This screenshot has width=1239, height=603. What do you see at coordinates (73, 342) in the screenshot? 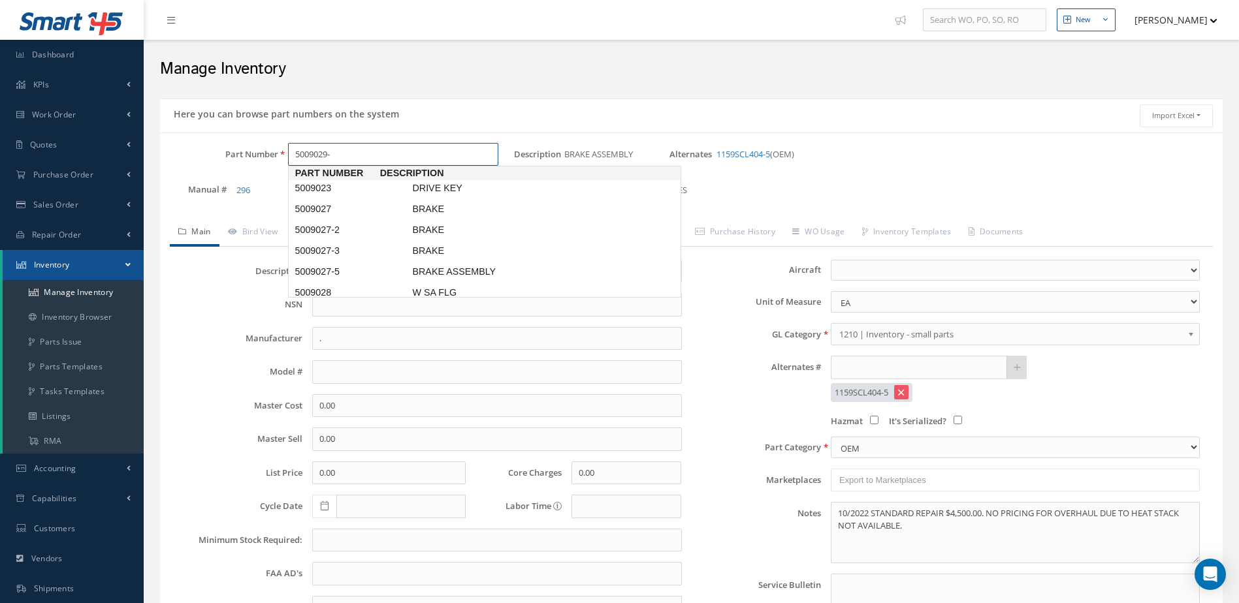
I see `a: Parts Issue` at bounding box center [73, 342].